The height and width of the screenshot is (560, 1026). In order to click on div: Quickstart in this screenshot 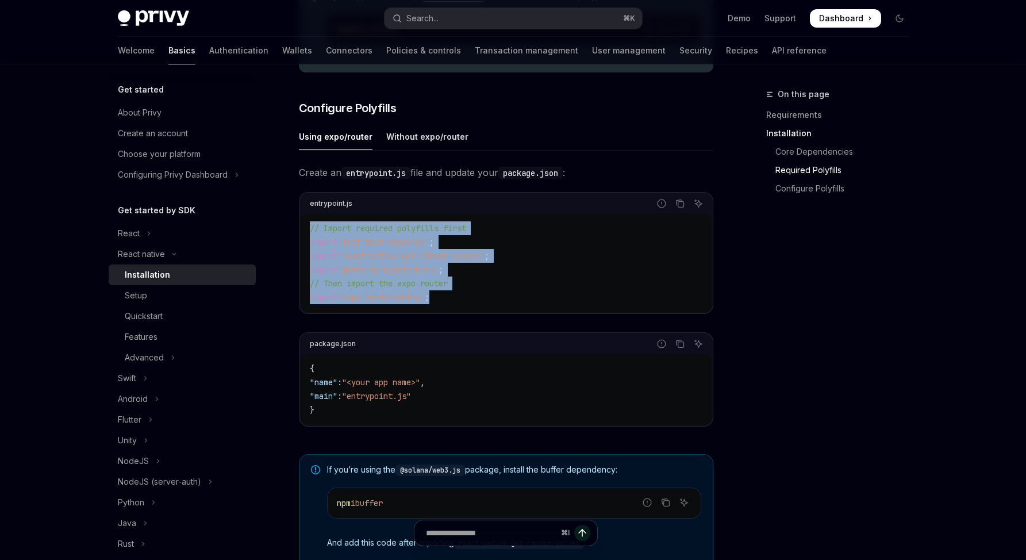, I will do `click(144, 316)`.